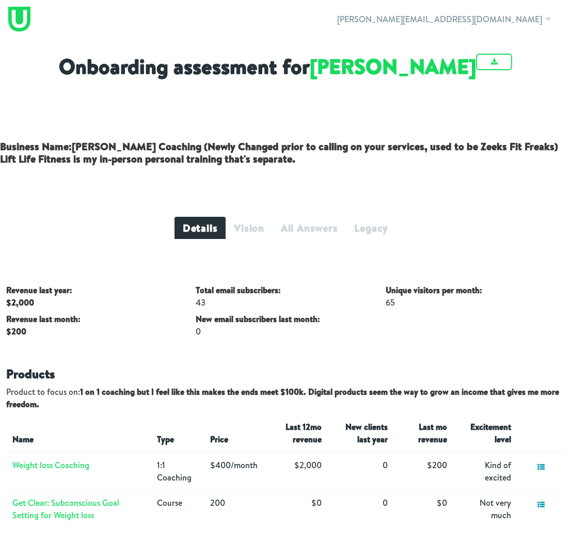 The width and height of the screenshot is (571, 544). Describe the element at coordinates (177, 508) in the screenshot. I see `td: Course` at that location.